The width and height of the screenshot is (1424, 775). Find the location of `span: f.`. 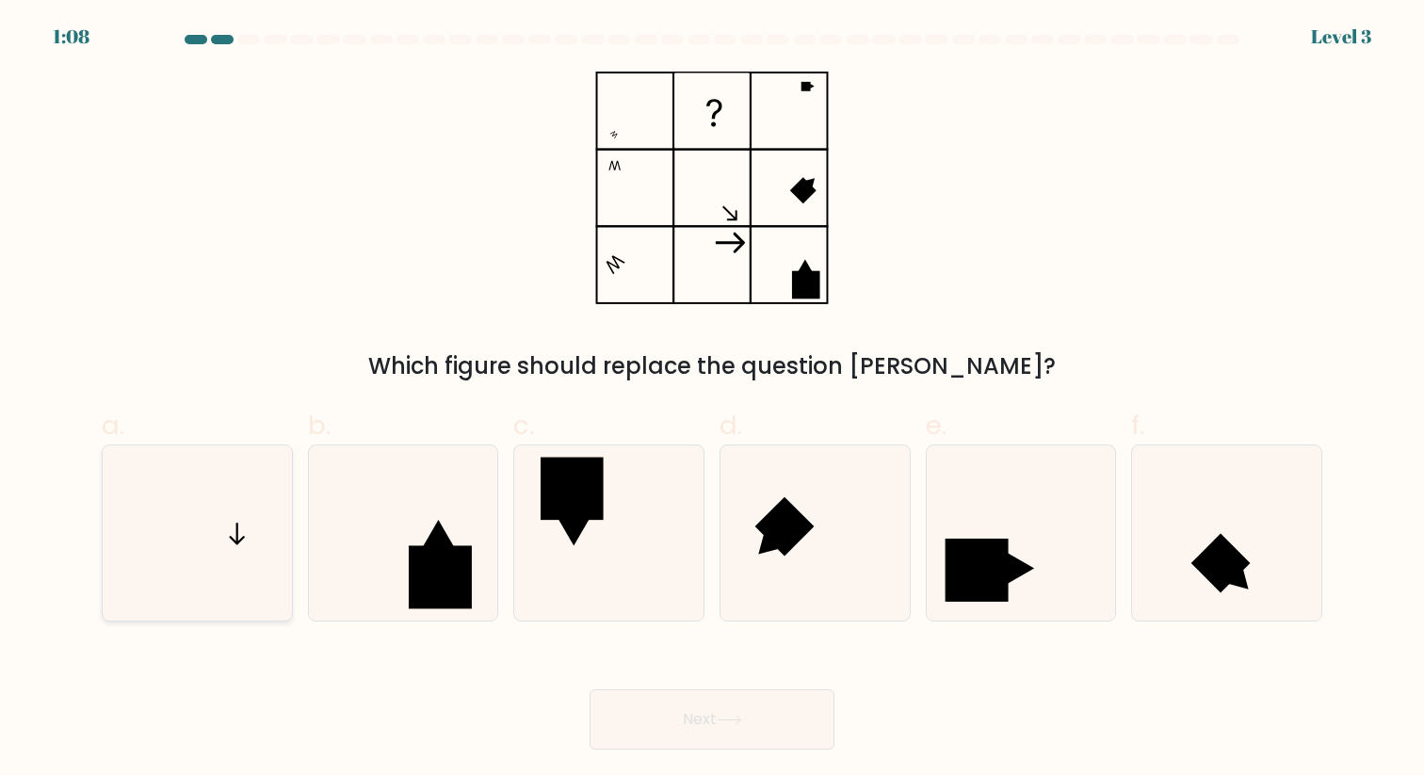

span: f. is located at coordinates (1138, 425).